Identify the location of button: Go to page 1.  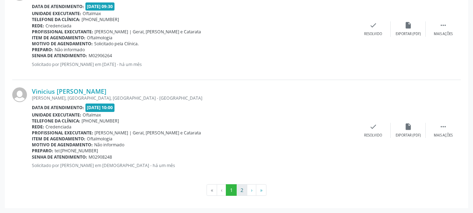
(231, 190).